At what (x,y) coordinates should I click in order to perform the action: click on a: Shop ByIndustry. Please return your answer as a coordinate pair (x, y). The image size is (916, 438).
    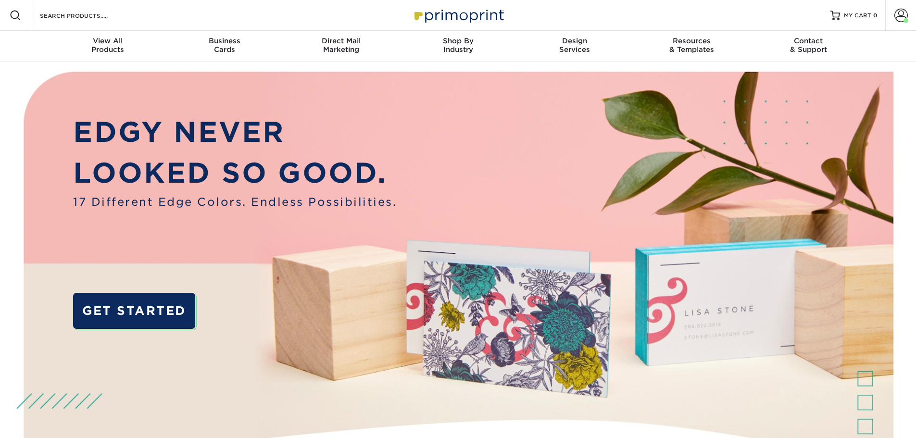
    Looking at the image, I should click on (458, 46).